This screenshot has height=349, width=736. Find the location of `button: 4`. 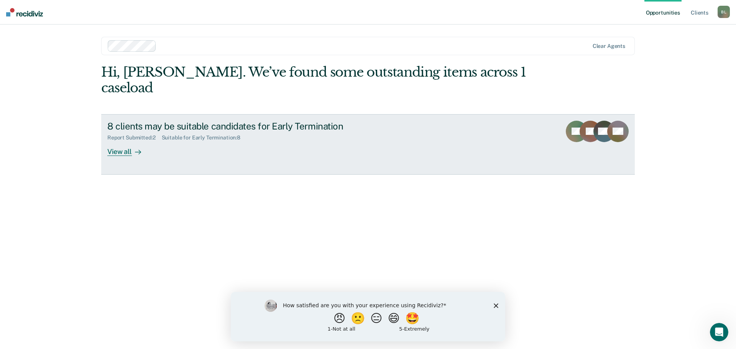

button: 4 is located at coordinates (164, 26).